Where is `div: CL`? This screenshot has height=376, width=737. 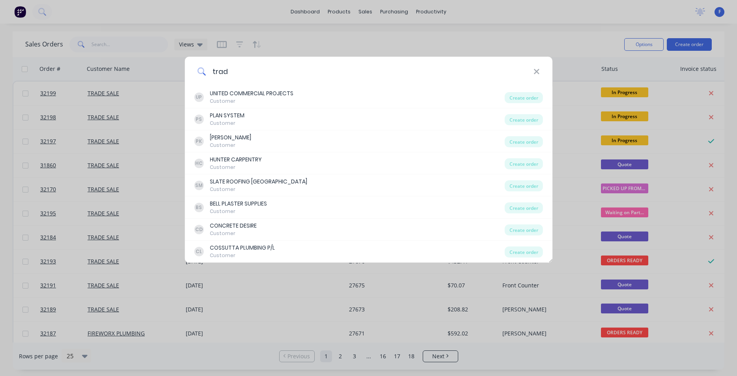 div: CL is located at coordinates (199, 252).